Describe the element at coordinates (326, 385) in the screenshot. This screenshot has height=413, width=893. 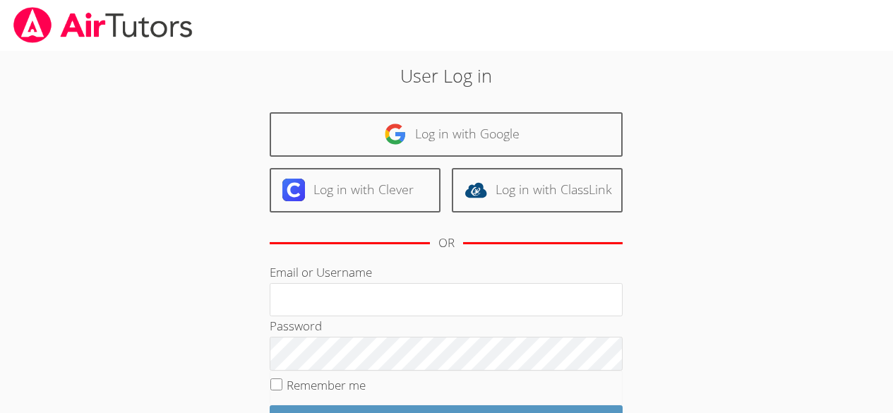
I see `label: Remember me` at that location.